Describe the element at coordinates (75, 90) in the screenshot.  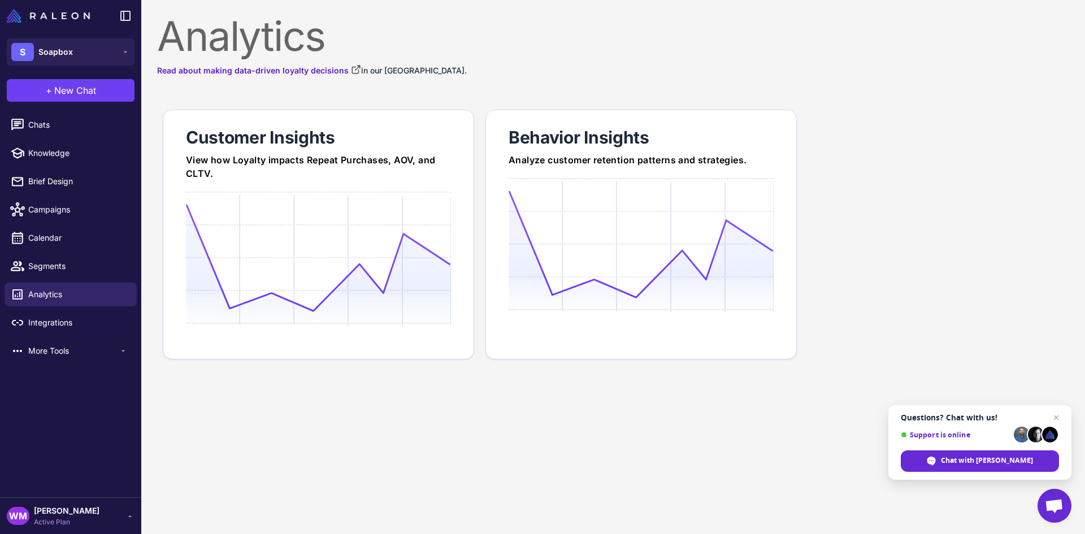
I see `span: New Chat` at that location.